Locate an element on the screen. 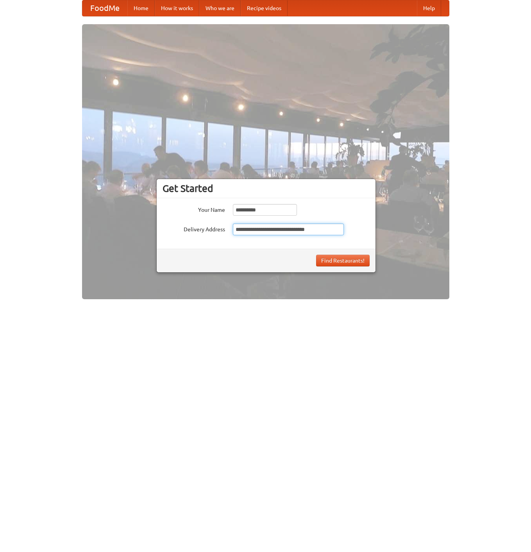  h3: Get Started is located at coordinates (266, 189).